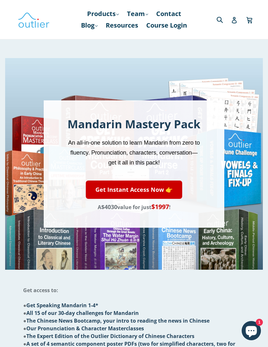  Describe the element at coordinates (223, 19) in the screenshot. I see `input: Search` at that location.